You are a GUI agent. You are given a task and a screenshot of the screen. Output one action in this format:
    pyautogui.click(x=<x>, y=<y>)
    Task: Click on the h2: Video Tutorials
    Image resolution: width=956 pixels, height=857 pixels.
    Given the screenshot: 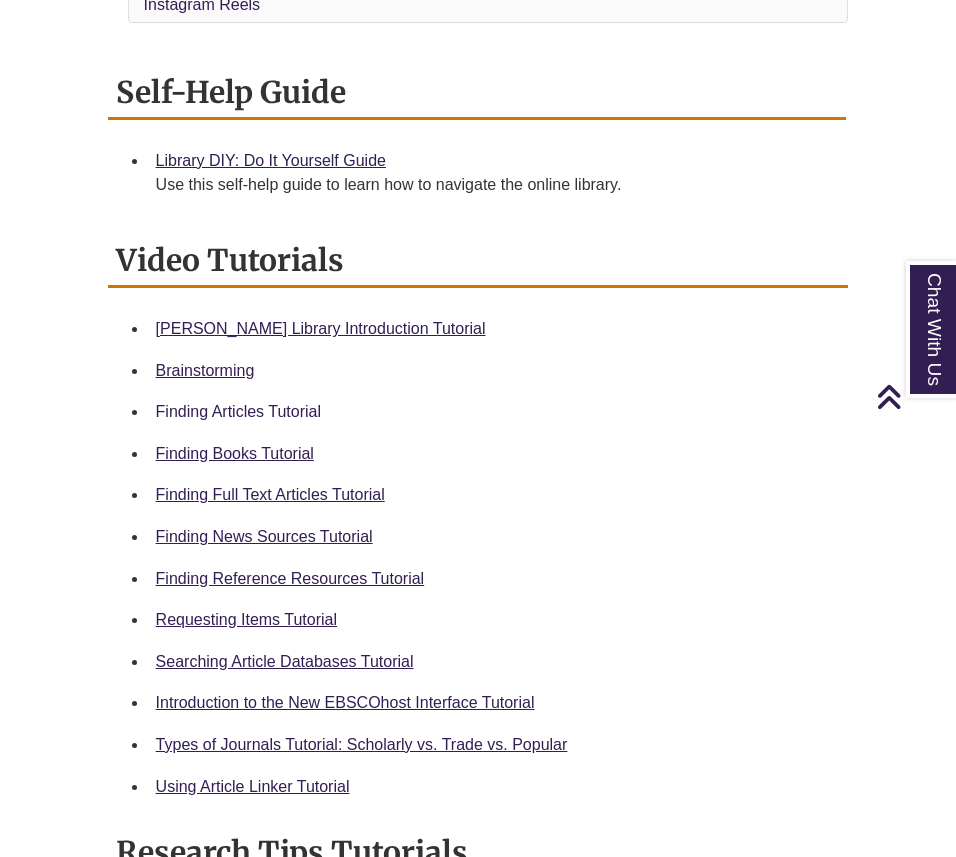 What is the action you would take?
    pyautogui.click(x=478, y=261)
    